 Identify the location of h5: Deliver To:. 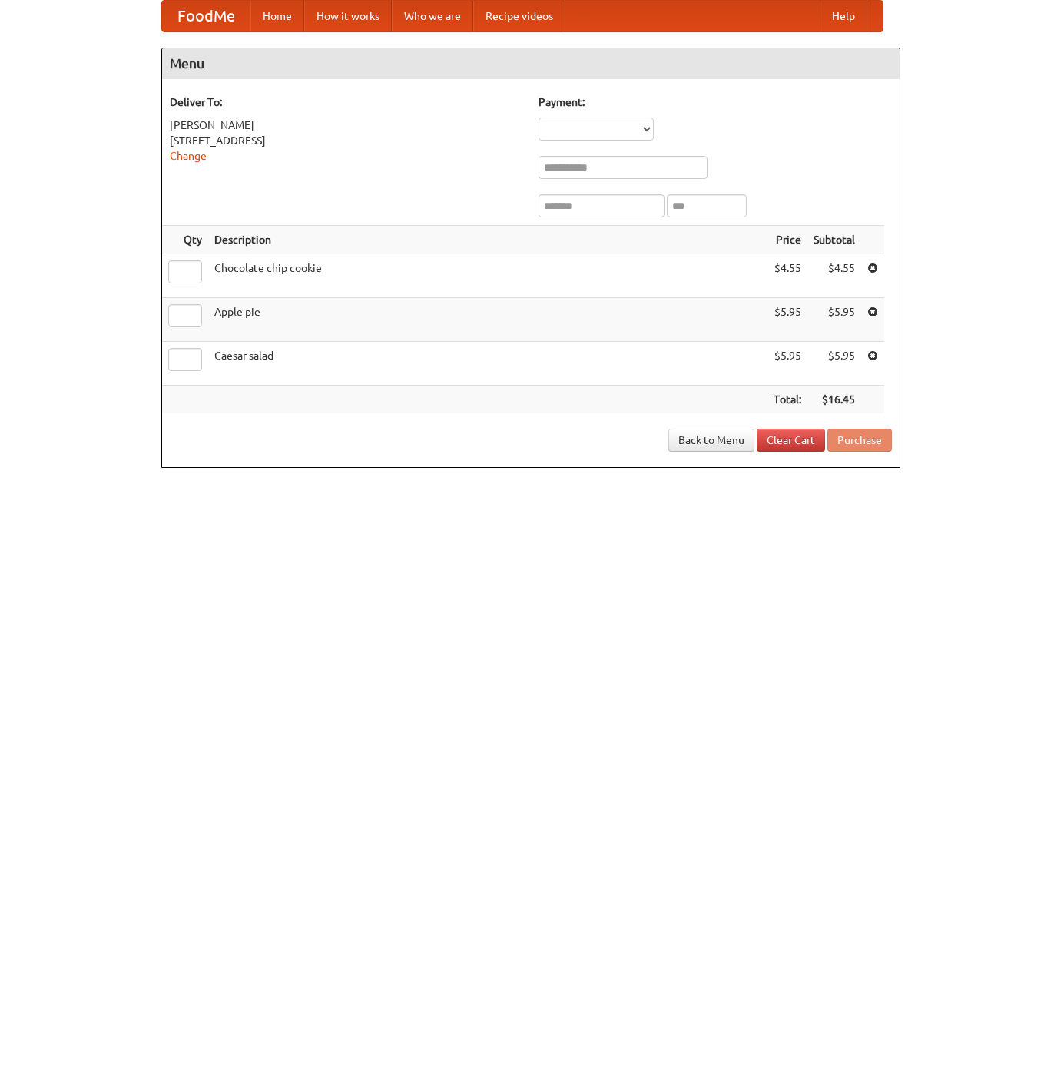
(346, 102).